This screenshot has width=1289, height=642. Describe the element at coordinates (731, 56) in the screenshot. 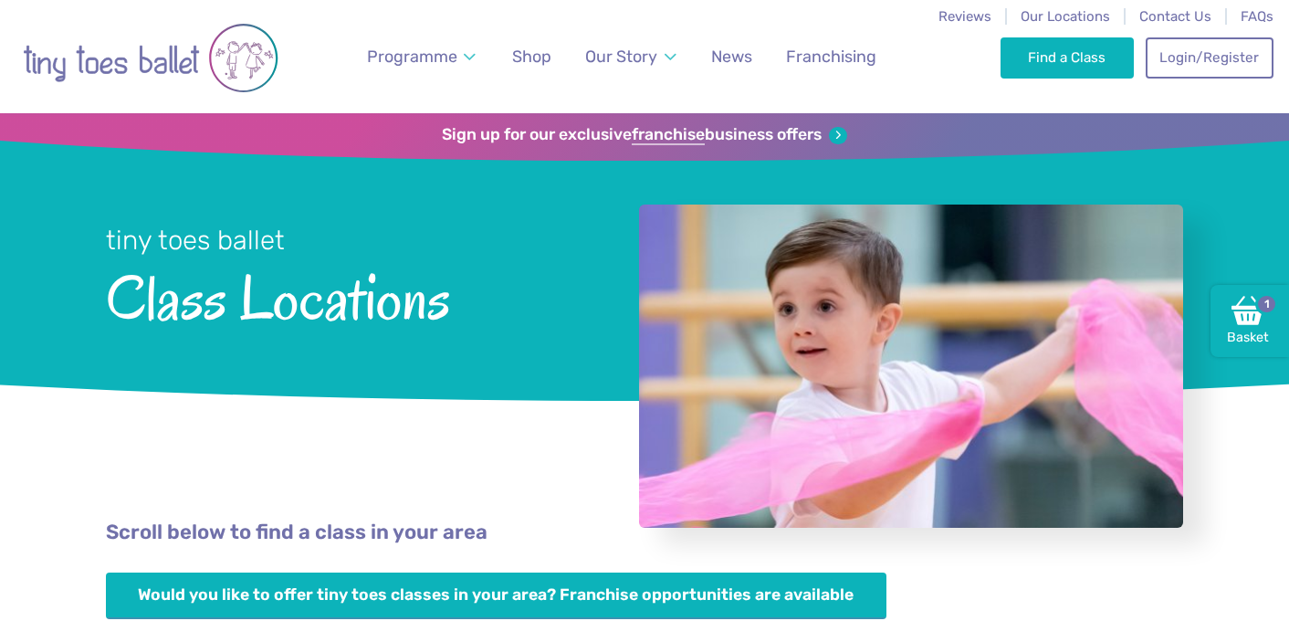

I see `span: News` at that location.